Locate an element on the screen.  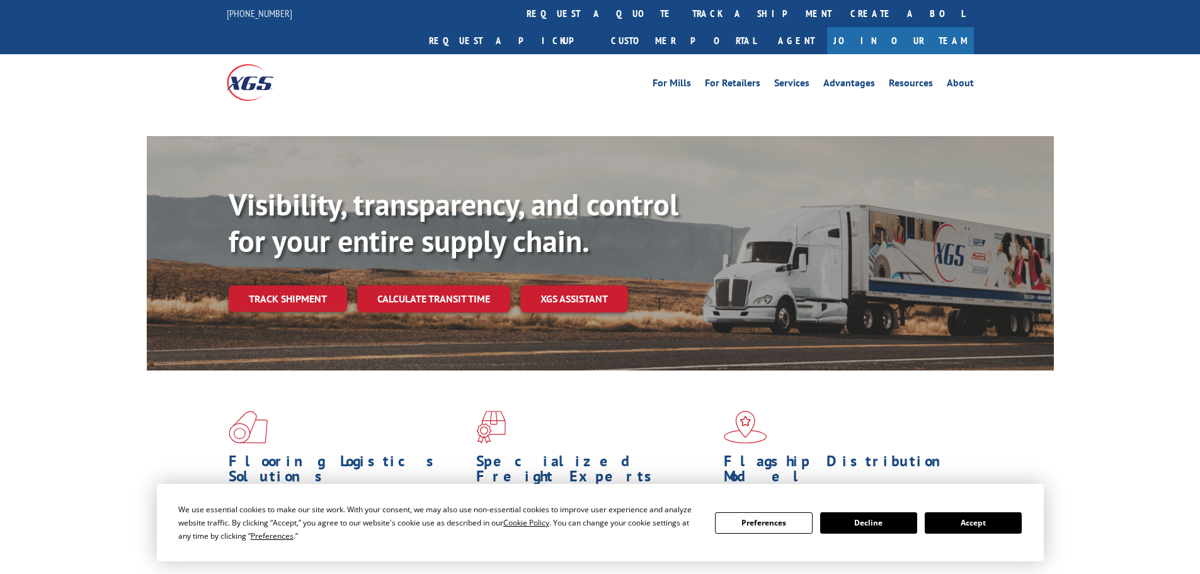
span: Cookie Policy is located at coordinates (526, 522).